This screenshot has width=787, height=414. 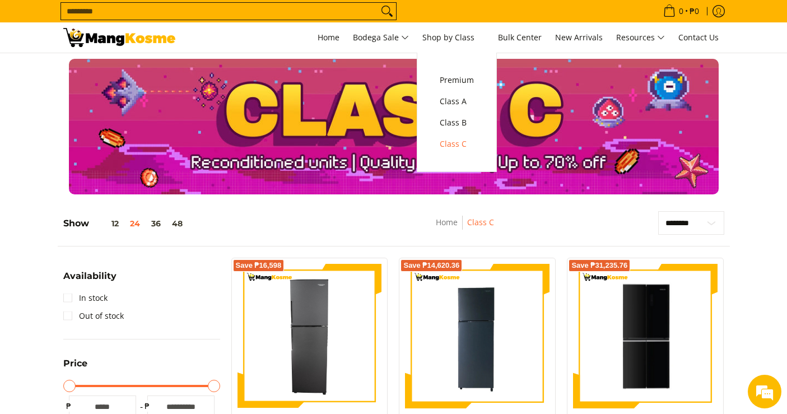 I want to click on a: Premium, so click(x=457, y=80).